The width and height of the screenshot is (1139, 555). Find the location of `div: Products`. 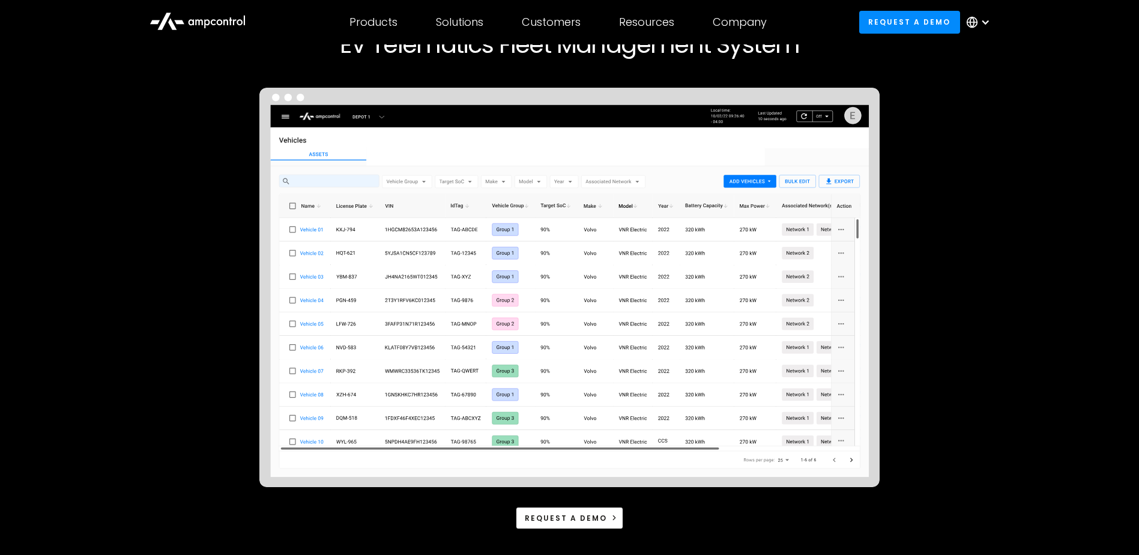

div: Products is located at coordinates (374, 22).